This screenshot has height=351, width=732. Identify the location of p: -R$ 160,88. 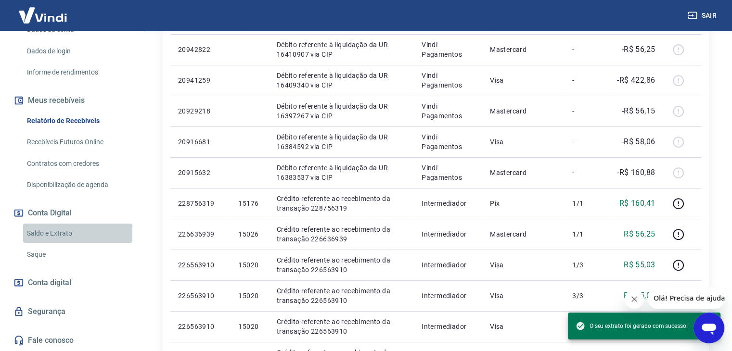
(636, 173).